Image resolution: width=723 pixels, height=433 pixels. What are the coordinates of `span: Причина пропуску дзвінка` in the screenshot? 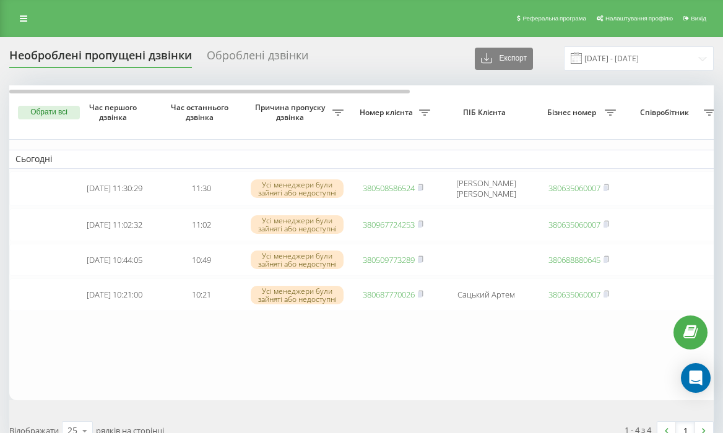 It's located at (291, 112).